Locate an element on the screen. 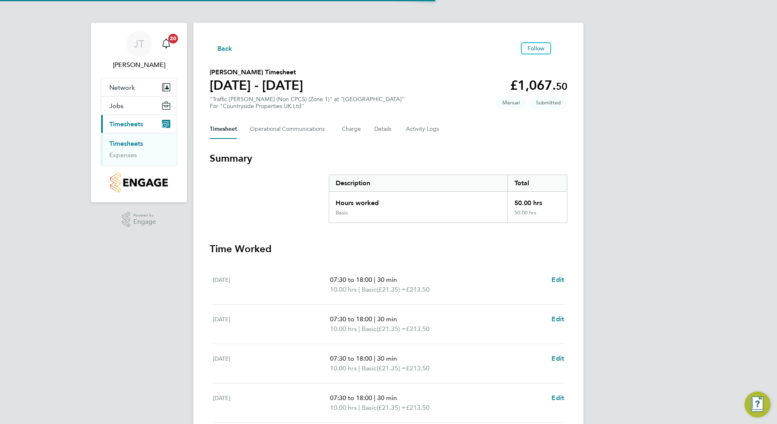 This screenshot has width=777, height=424. div: Hours worked is located at coordinates (418, 201).